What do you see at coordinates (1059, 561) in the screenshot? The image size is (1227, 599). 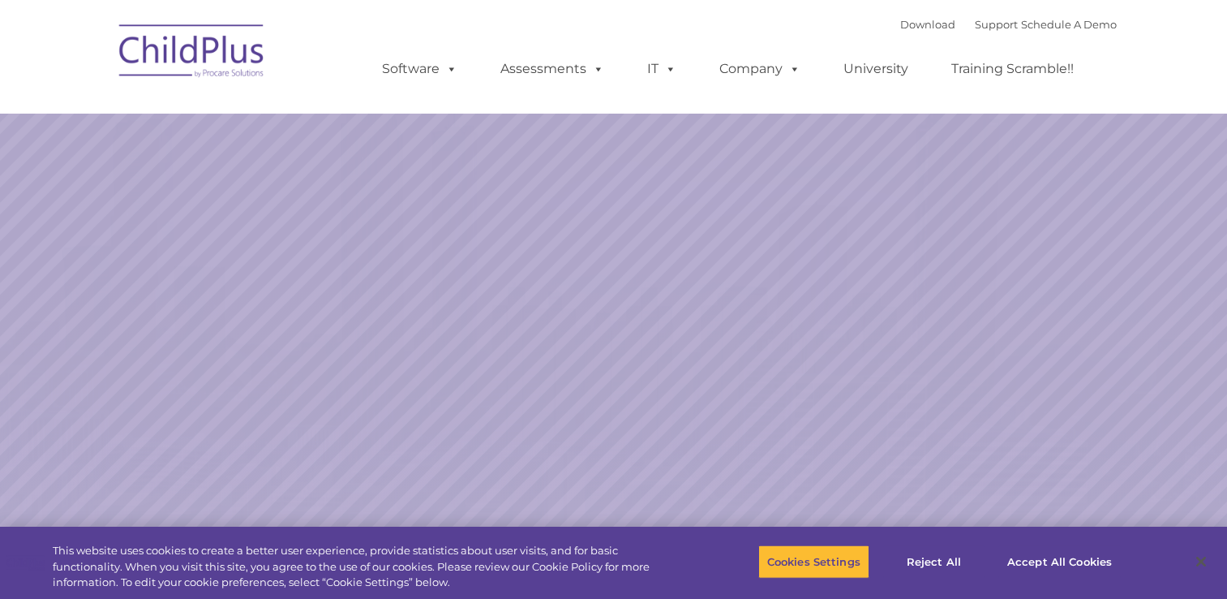 I see `button: Accept All Cookies` at bounding box center [1059, 561].